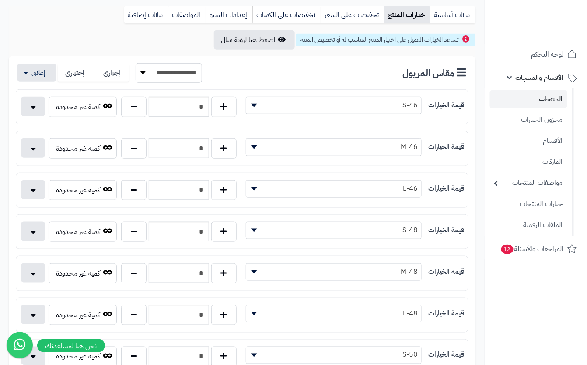 The image size is (587, 365). I want to click on span: المراجعات والأسئلة, so click(532, 249).